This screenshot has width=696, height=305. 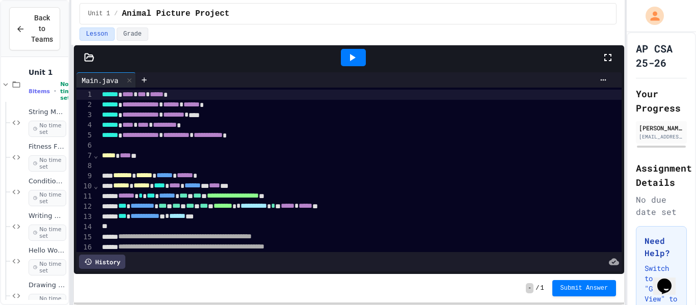 What do you see at coordinates (85, 146) in the screenshot?
I see `div: 6` at bounding box center [85, 146].